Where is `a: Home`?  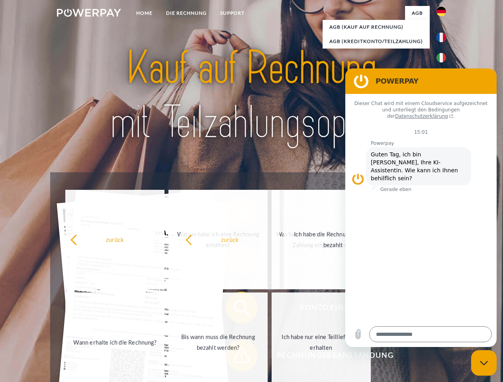
a: Home is located at coordinates (144, 13).